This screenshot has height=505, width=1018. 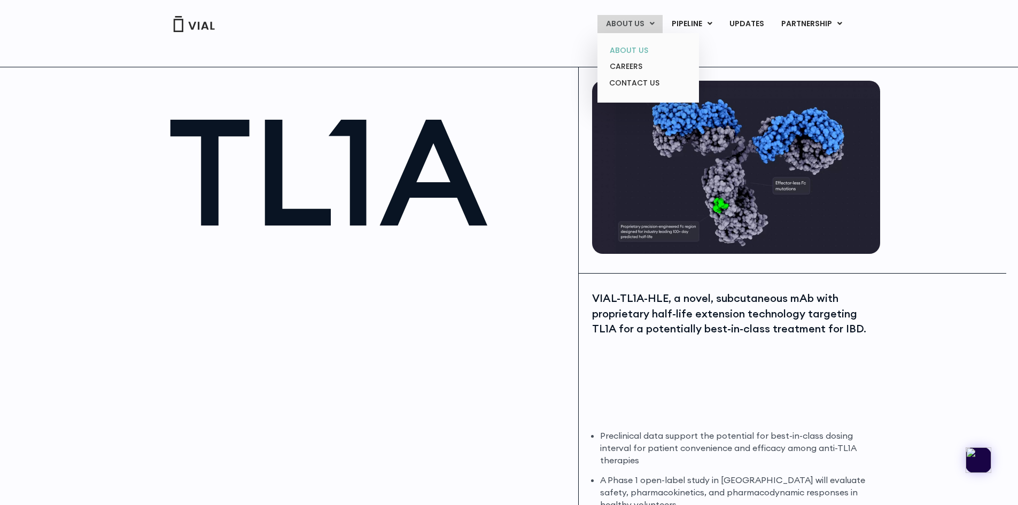 What do you see at coordinates (368, 171) in the screenshot?
I see `h1: TL1A` at bounding box center [368, 171].